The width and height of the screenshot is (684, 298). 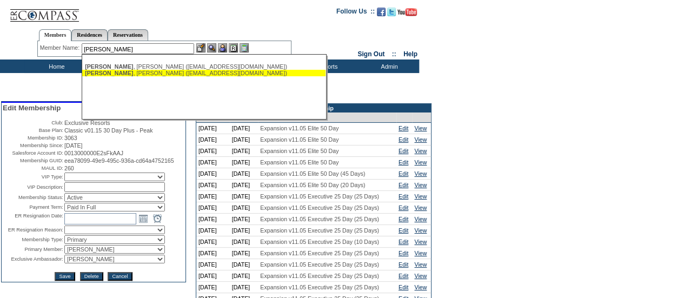 I want to click on td: Base Plan:, so click(x=33, y=130).